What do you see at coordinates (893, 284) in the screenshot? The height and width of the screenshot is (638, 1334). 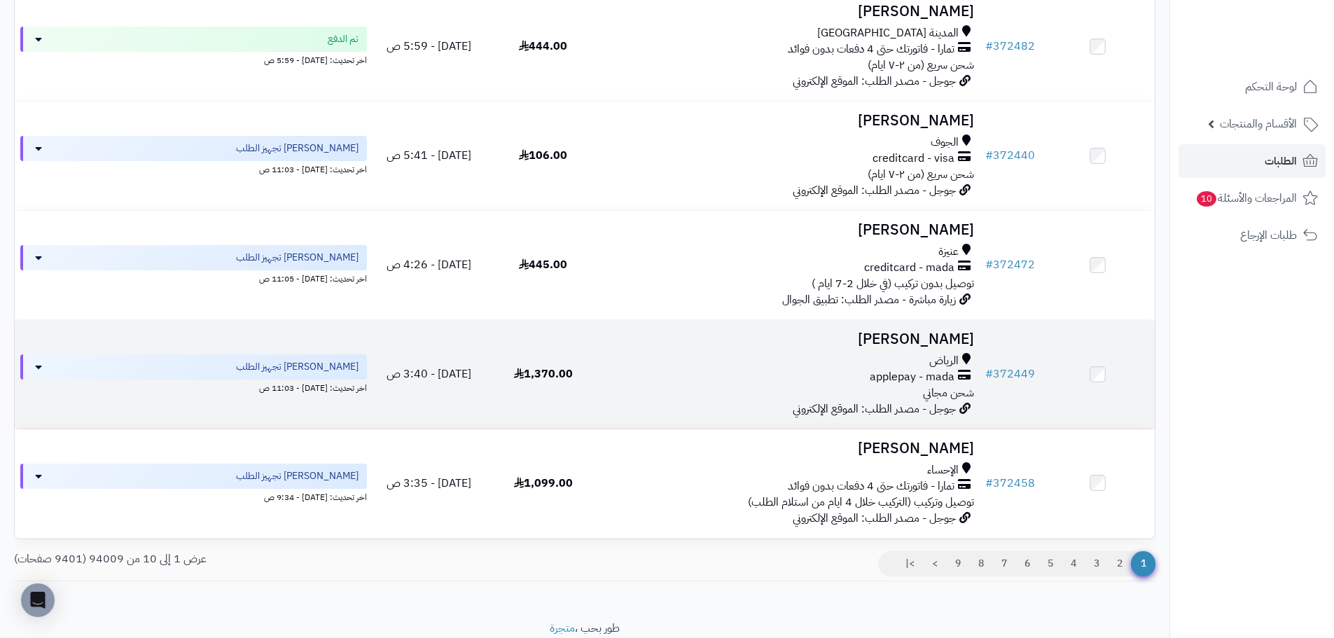 I see `span: توصيل بدون تركيب (في خلال 2-7 ايام )` at bounding box center [893, 284].